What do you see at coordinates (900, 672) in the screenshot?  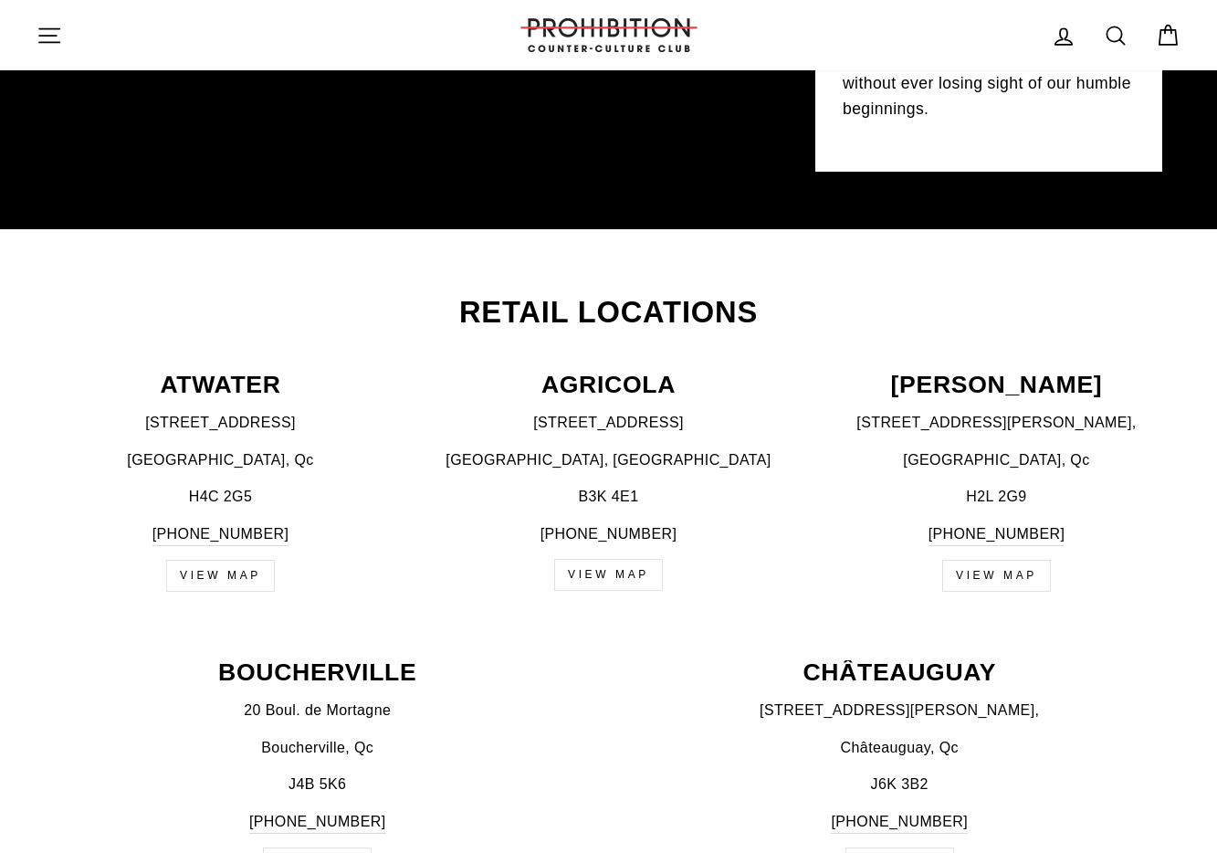 I see `p: CHÂTEAUGUAY` at bounding box center [900, 672].